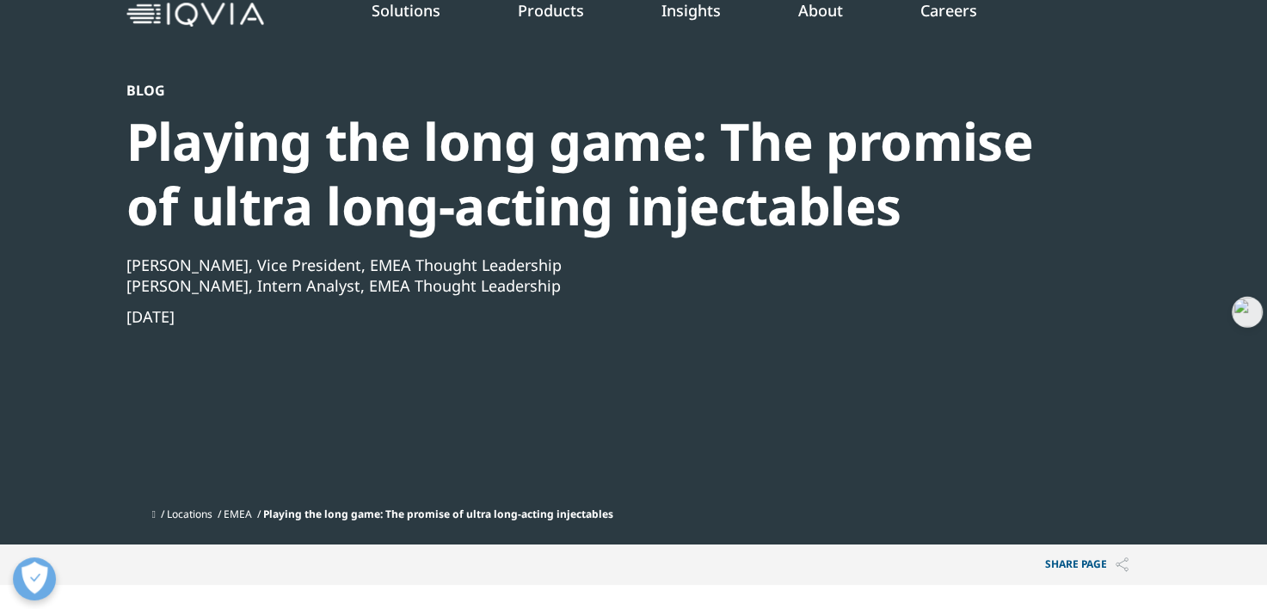 The height and width of the screenshot is (609, 1267). What do you see at coordinates (1086, 564) in the screenshot?
I see `button: Share PAGEShare PAGE` at bounding box center [1086, 564].